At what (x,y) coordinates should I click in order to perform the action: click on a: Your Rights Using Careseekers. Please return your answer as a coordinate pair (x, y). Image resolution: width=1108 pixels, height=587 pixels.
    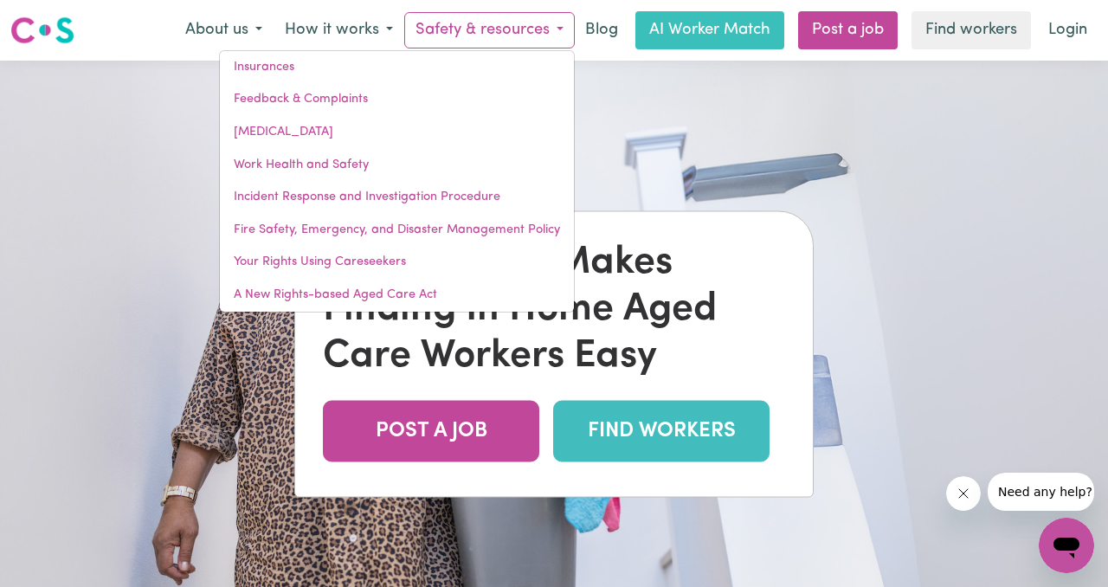
    Looking at the image, I should click on (396, 262).